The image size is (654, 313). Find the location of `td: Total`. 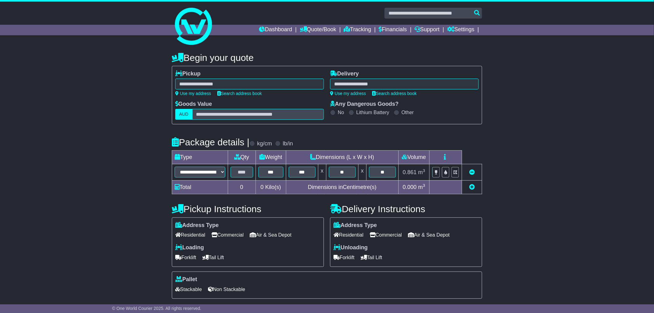

td: Total is located at coordinates (200, 187).